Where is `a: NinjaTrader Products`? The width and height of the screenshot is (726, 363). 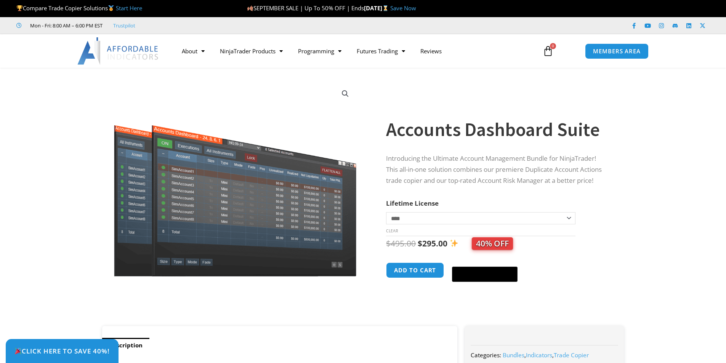
a: NinjaTrader Products is located at coordinates (251, 51).